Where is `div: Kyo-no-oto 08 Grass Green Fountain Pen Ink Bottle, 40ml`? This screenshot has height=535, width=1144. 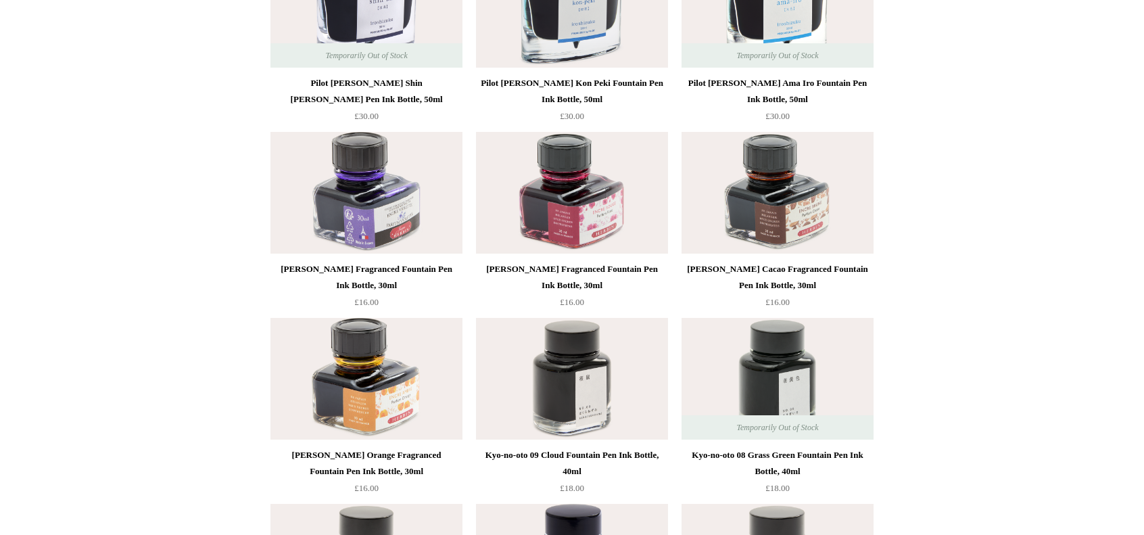
div: Kyo-no-oto 08 Grass Green Fountain Pen Ink Bottle, 40ml is located at coordinates (778, 463).